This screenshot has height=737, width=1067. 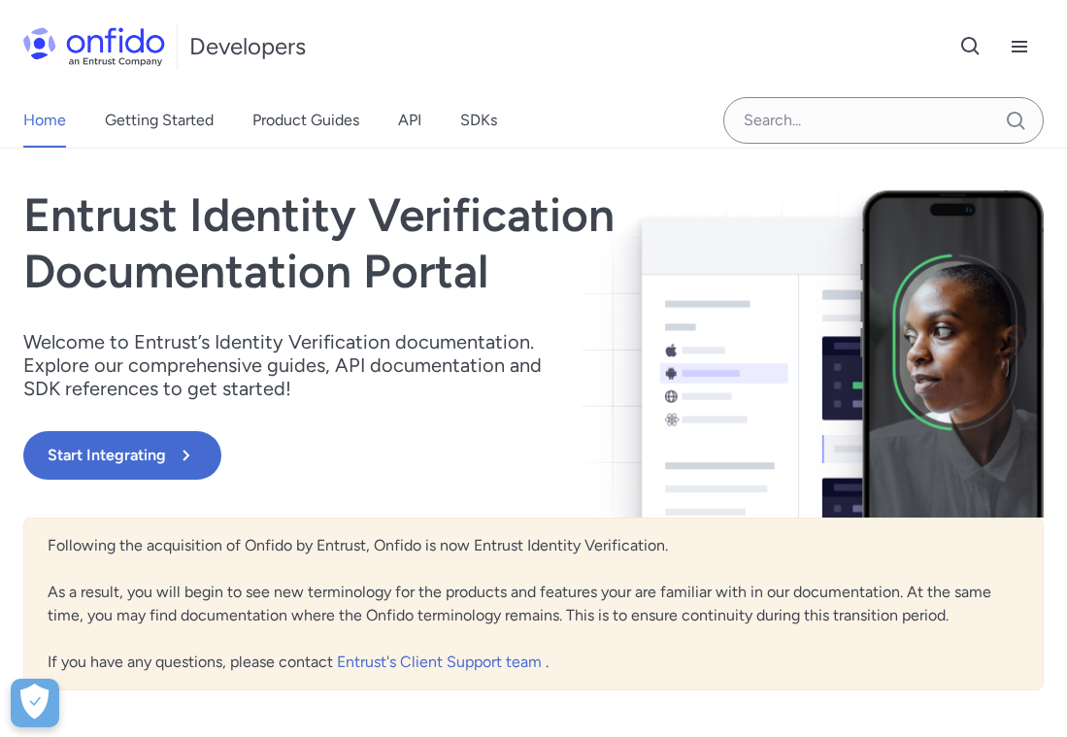 What do you see at coordinates (122, 455) in the screenshot?
I see `button: Start Integrating` at bounding box center [122, 455].